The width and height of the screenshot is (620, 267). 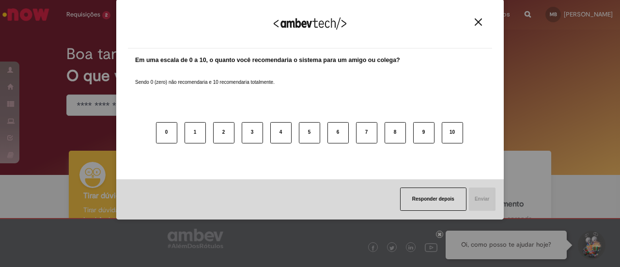 What do you see at coordinates (433, 199) in the screenshot?
I see `button: Responder depois` at bounding box center [433, 199].